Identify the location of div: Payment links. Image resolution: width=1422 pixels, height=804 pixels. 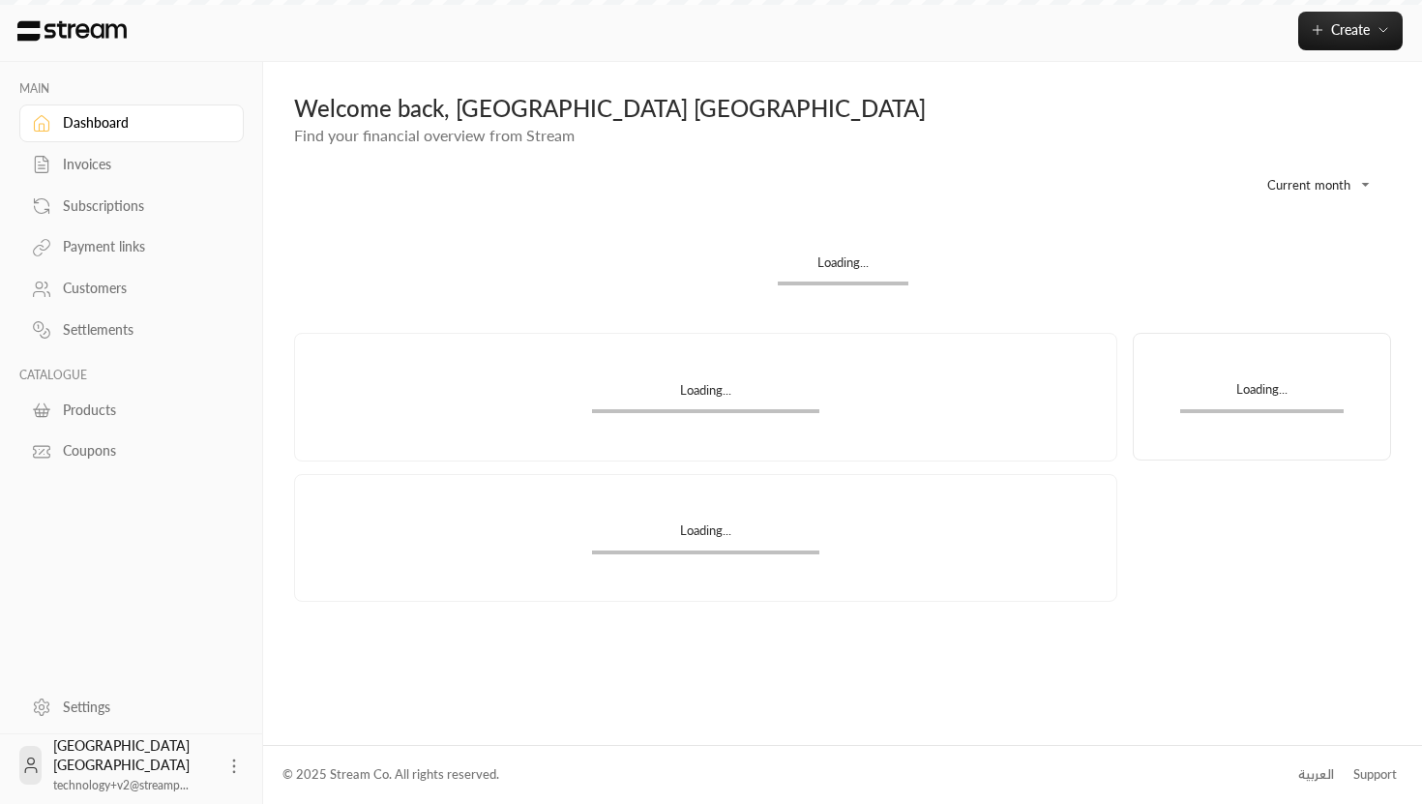
(141, 247).